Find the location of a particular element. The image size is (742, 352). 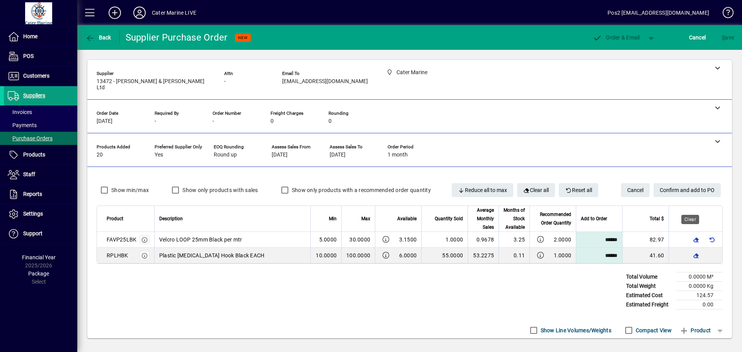

a: Staff is located at coordinates (41, 175).